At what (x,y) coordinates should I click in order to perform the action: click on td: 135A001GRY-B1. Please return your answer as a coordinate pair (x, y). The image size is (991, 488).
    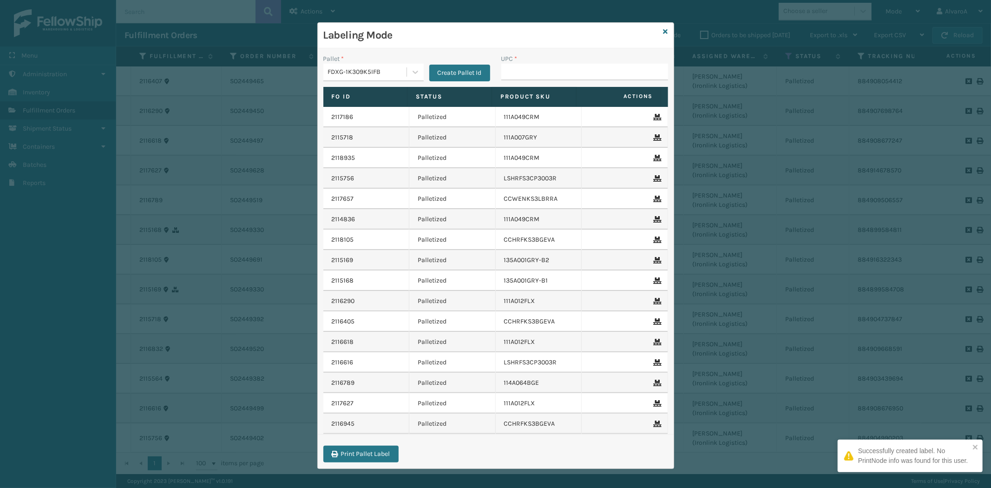
    Looking at the image, I should click on (539, 281).